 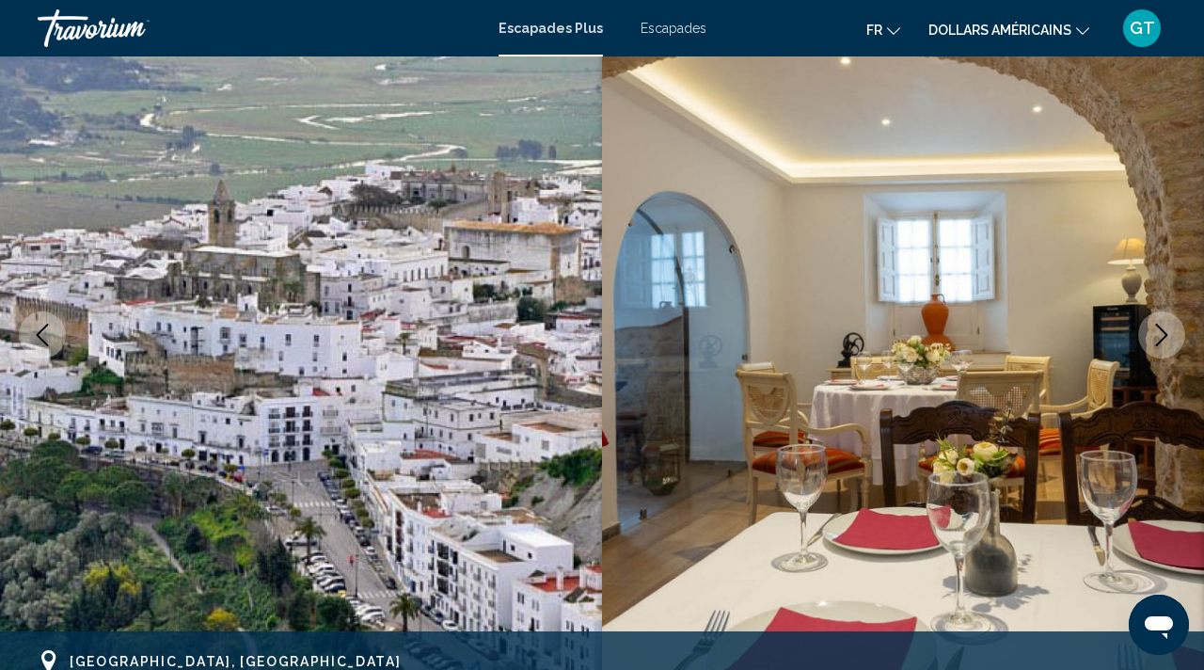 What do you see at coordinates (550, 28) in the screenshot?
I see `font: Escapades Plus` at bounding box center [550, 28].